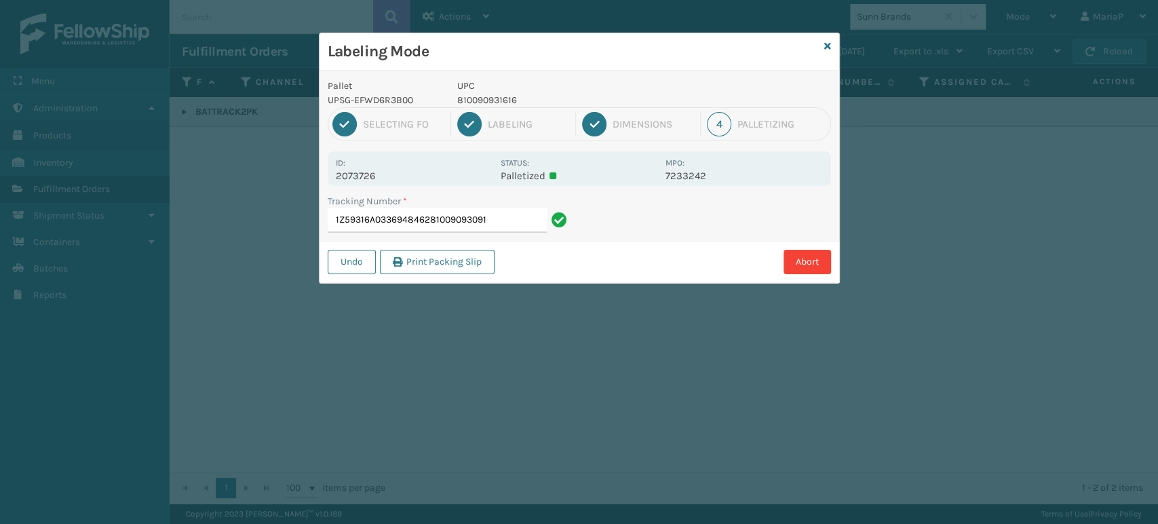 This screenshot has width=1158, height=524. What do you see at coordinates (807, 262) in the screenshot?
I see `button: Abort` at bounding box center [807, 262].